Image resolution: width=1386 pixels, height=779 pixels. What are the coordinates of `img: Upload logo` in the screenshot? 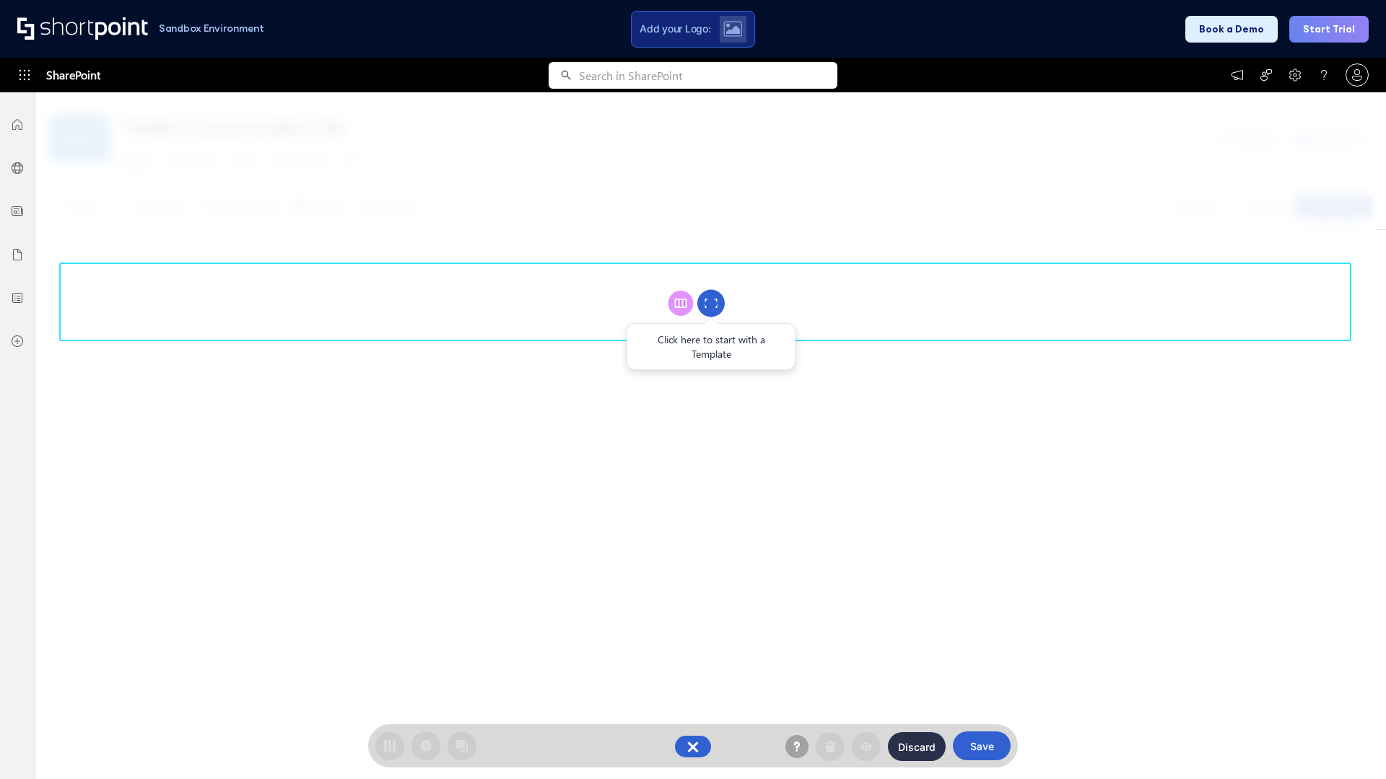 It's located at (733, 29).